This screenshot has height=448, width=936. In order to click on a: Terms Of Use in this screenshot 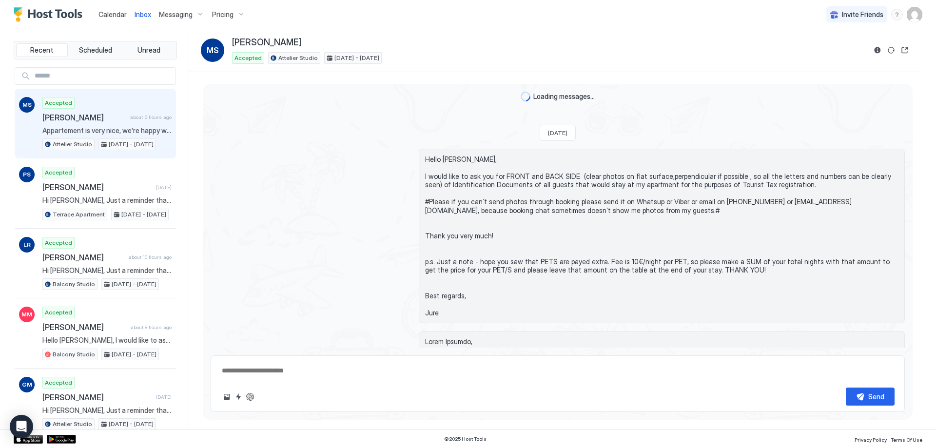, I will do `click(906, 439)`.